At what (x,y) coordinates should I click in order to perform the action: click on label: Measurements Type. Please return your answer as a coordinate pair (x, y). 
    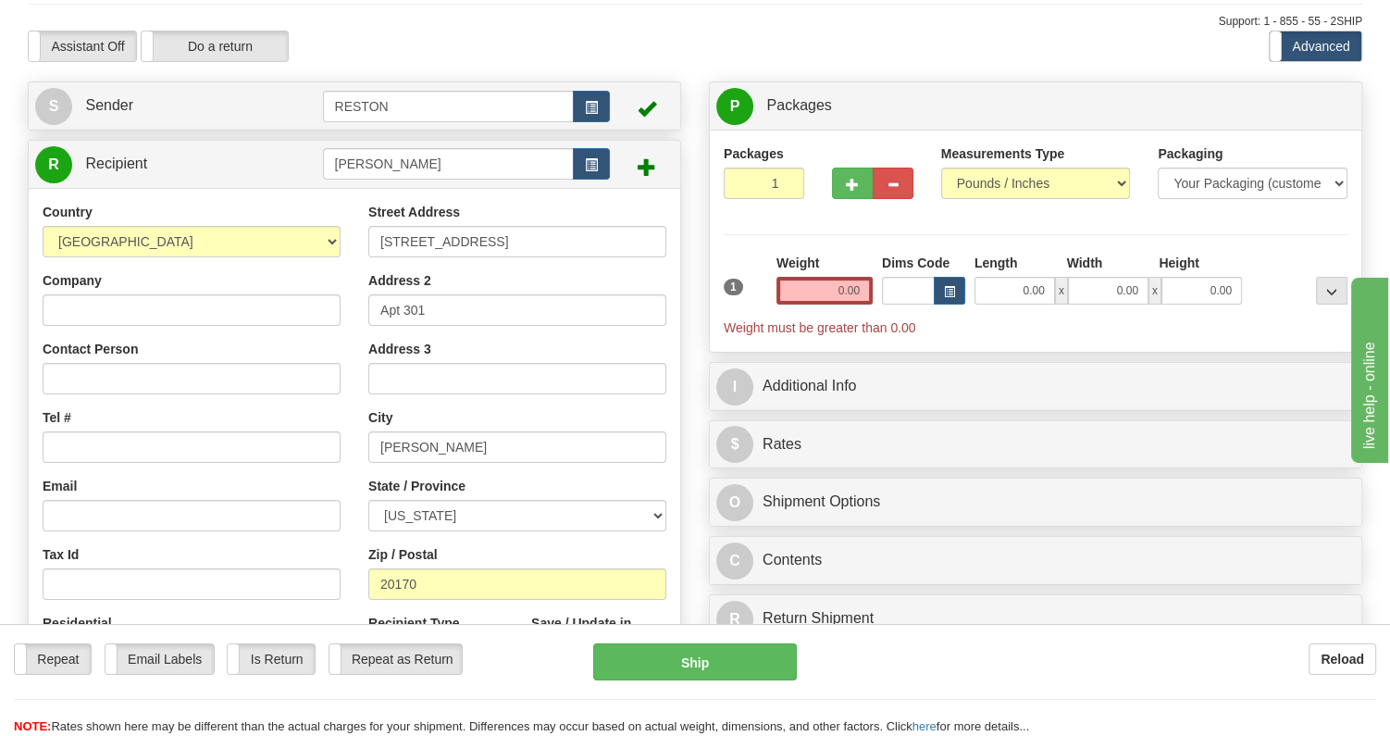
    Looking at the image, I should click on (1003, 154).